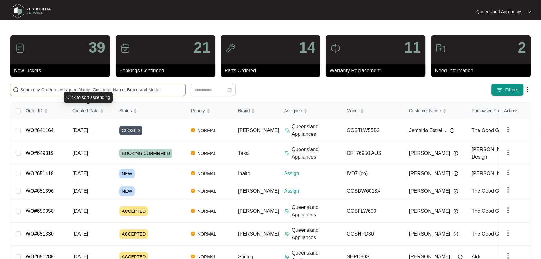 This screenshot has width=541, height=259. Describe the element at coordinates (353, 111) in the screenshot. I see `span: Model` at that location.